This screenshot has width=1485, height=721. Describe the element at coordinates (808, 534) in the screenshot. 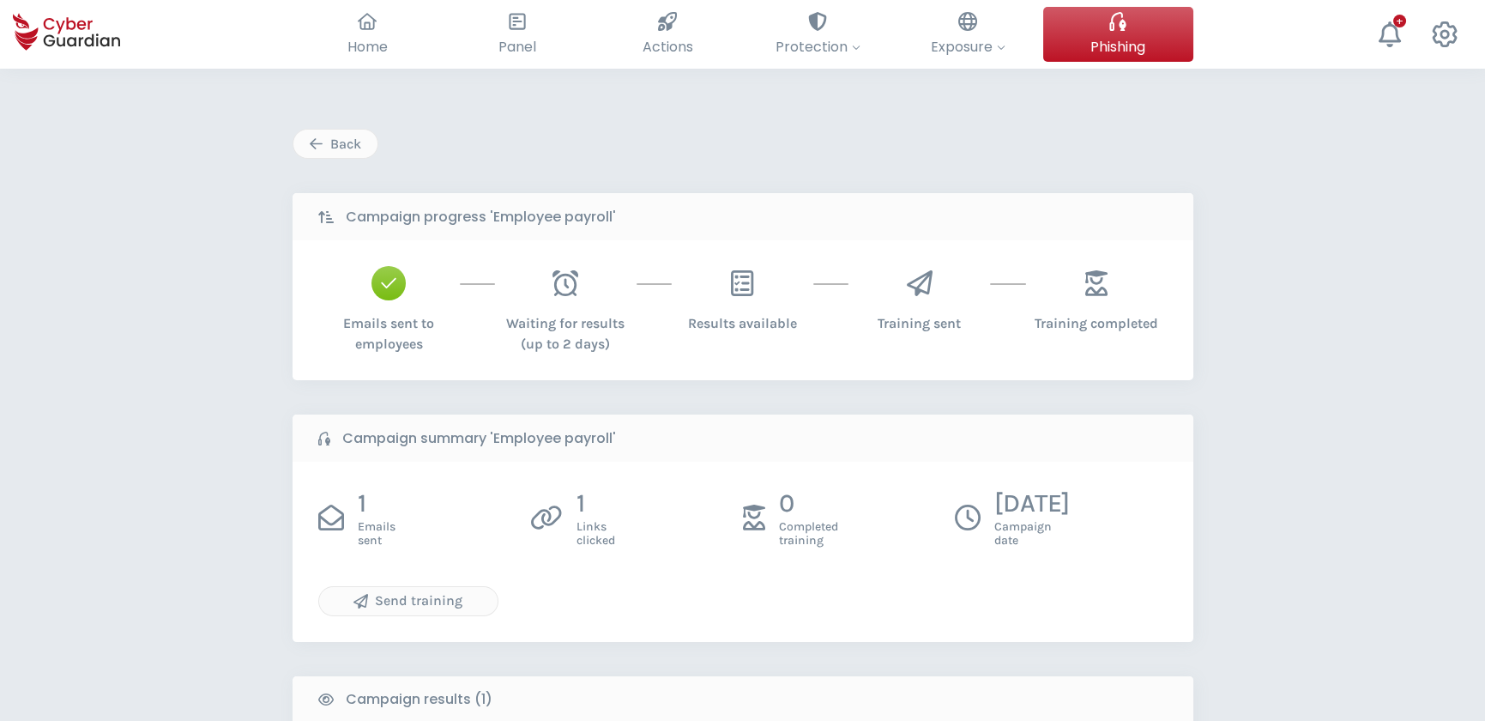

I see `span: Completed training` at that location.